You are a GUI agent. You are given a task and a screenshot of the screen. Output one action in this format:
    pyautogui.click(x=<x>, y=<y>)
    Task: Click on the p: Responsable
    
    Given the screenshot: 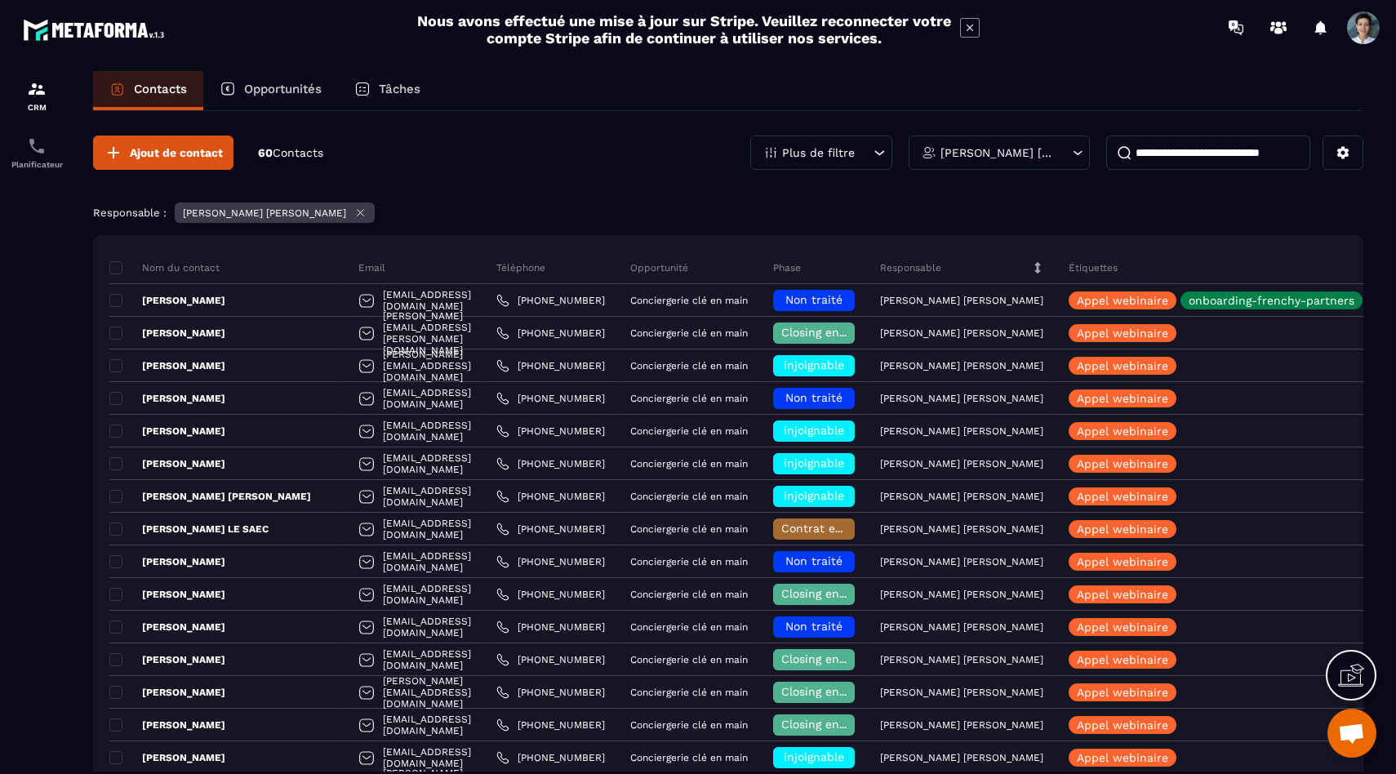 What is the action you would take?
    pyautogui.click(x=910, y=268)
    